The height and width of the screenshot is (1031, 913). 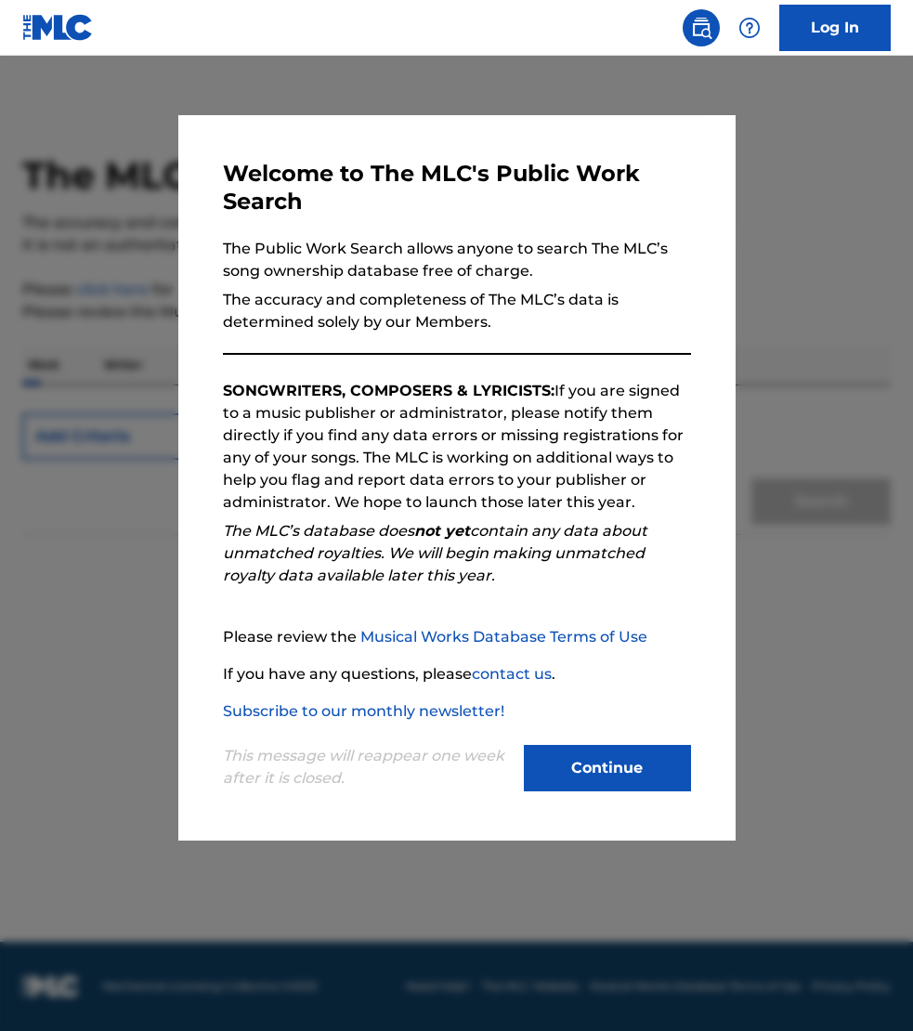 What do you see at coordinates (457, 311) in the screenshot?
I see `p: The accuracy and completeness of The MLC’s data is determined solely by our Members.` at bounding box center [457, 311].